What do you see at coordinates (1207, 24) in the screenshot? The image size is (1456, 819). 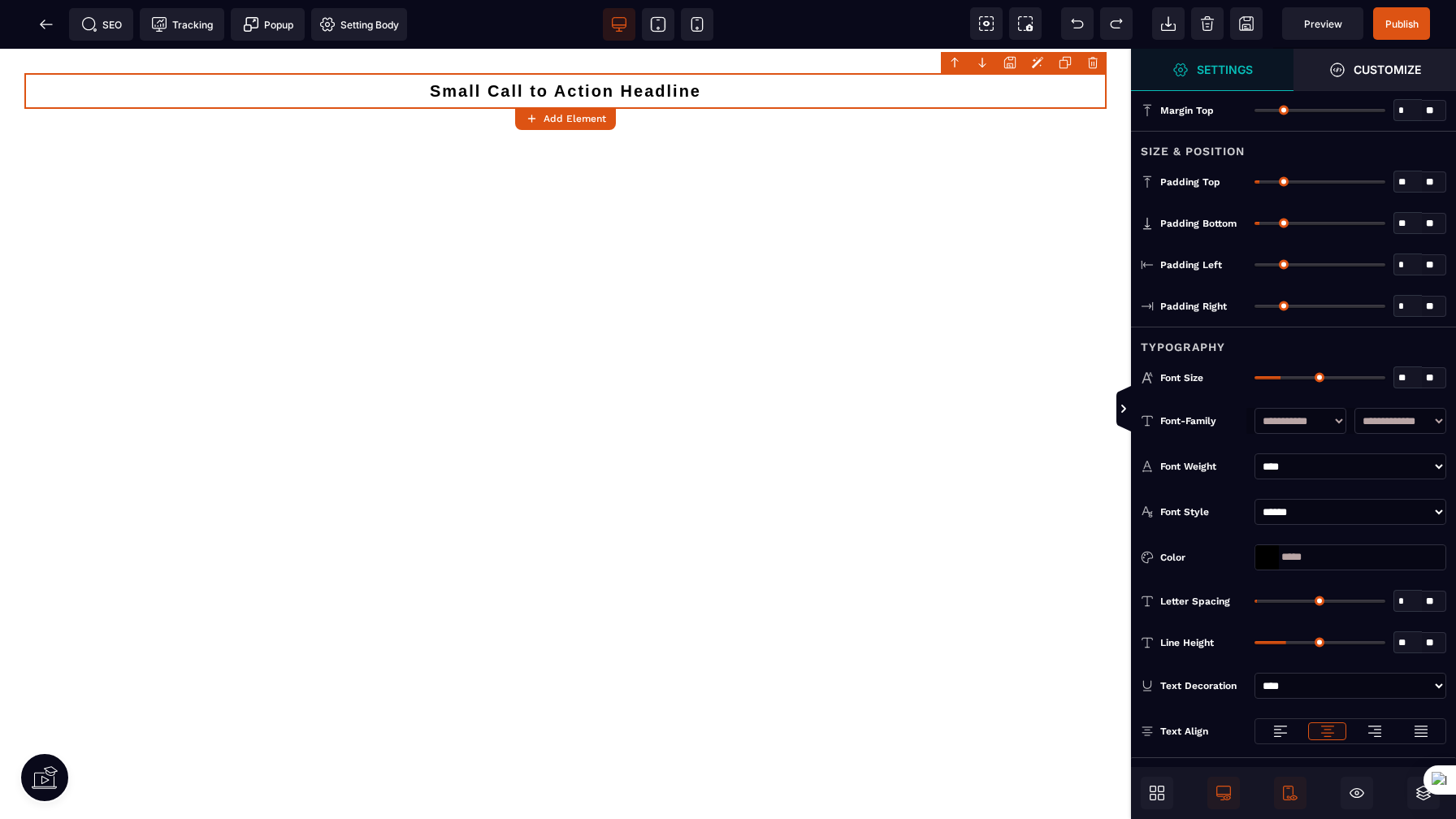 I see `span: Clear` at bounding box center [1207, 24].